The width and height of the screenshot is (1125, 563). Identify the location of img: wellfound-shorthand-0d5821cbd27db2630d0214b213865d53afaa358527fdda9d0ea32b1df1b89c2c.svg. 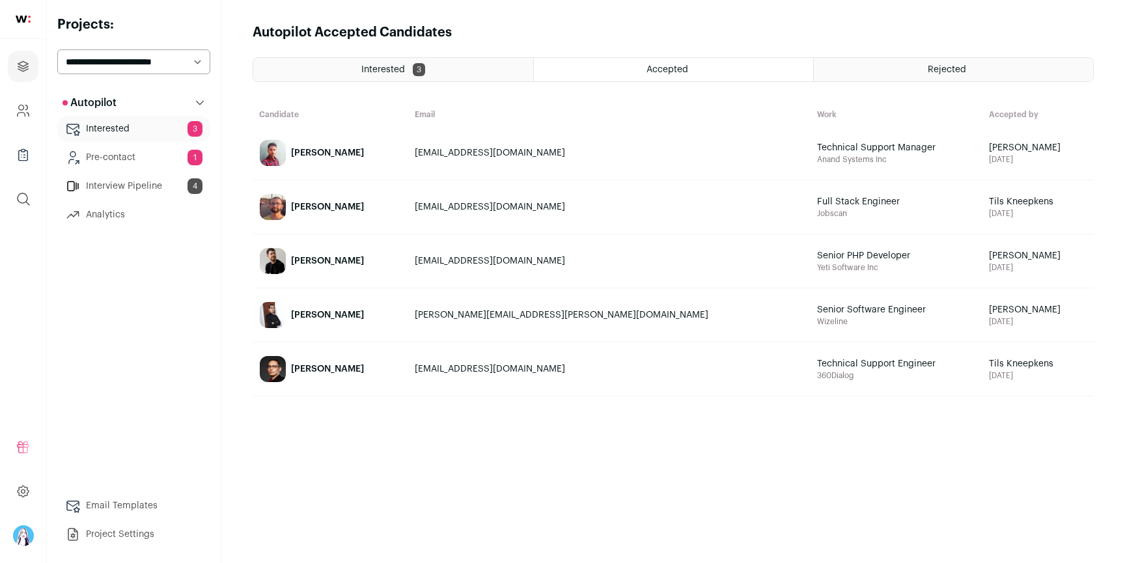
(23, 19).